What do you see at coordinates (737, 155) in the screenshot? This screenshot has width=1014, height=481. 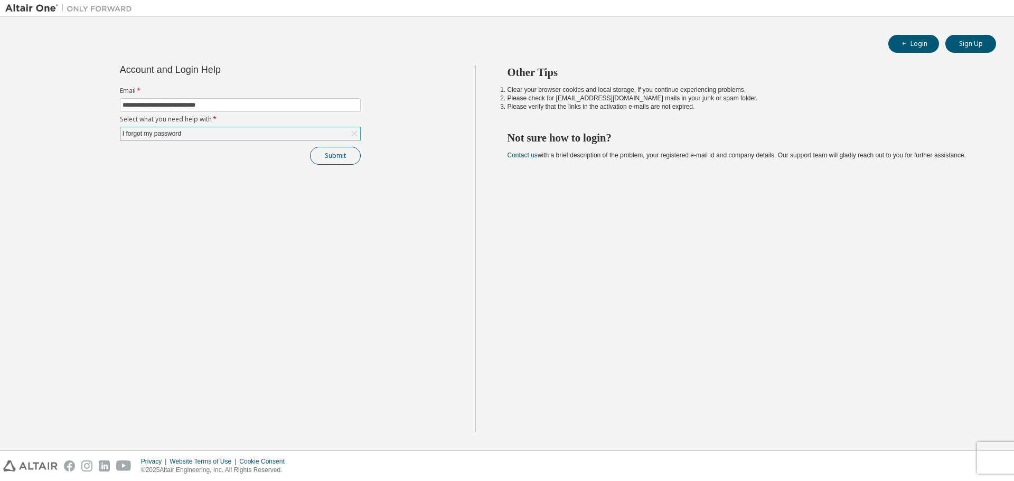 I see `span: with a brief description of the problem, your registered e-mail id and company details. Our suppo...` at bounding box center [737, 155].